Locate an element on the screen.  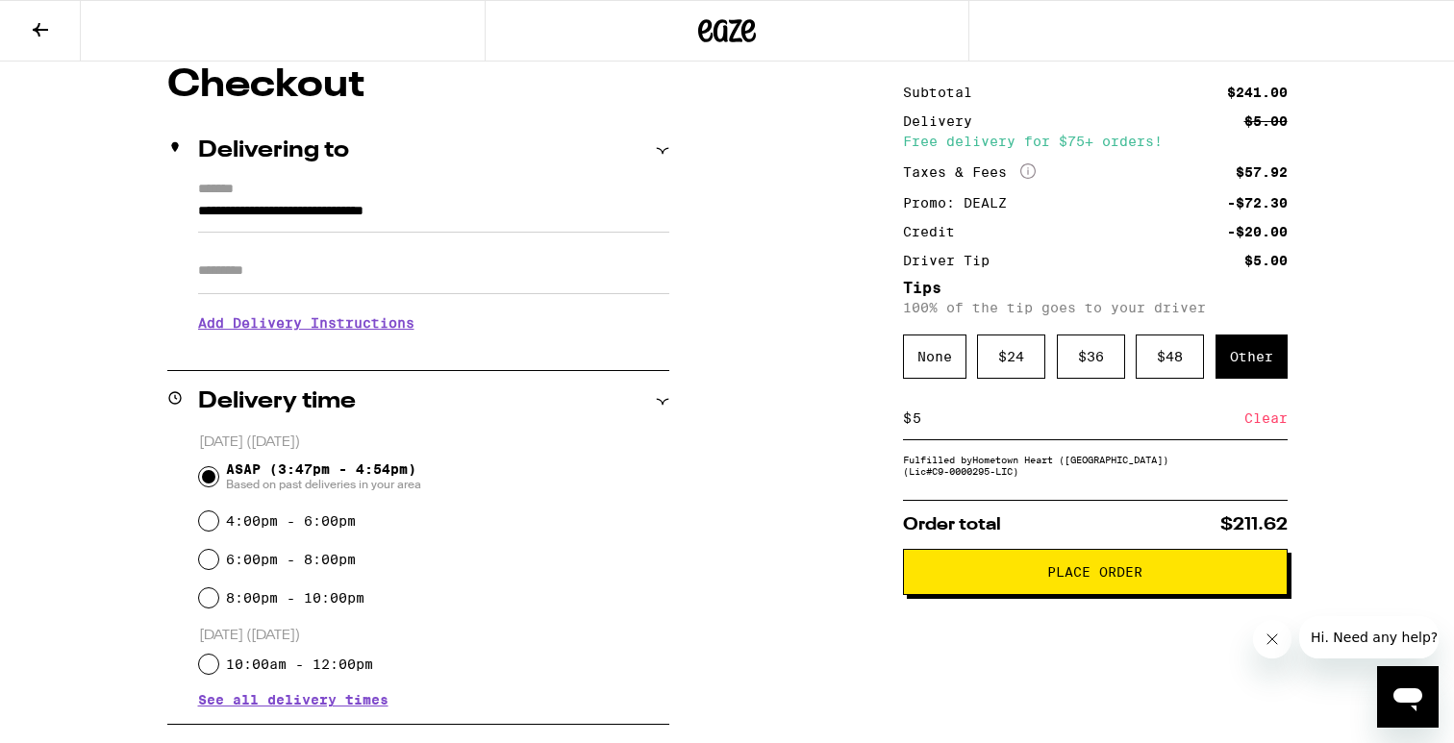
span: Hi. Need any help? is located at coordinates (75, 21).